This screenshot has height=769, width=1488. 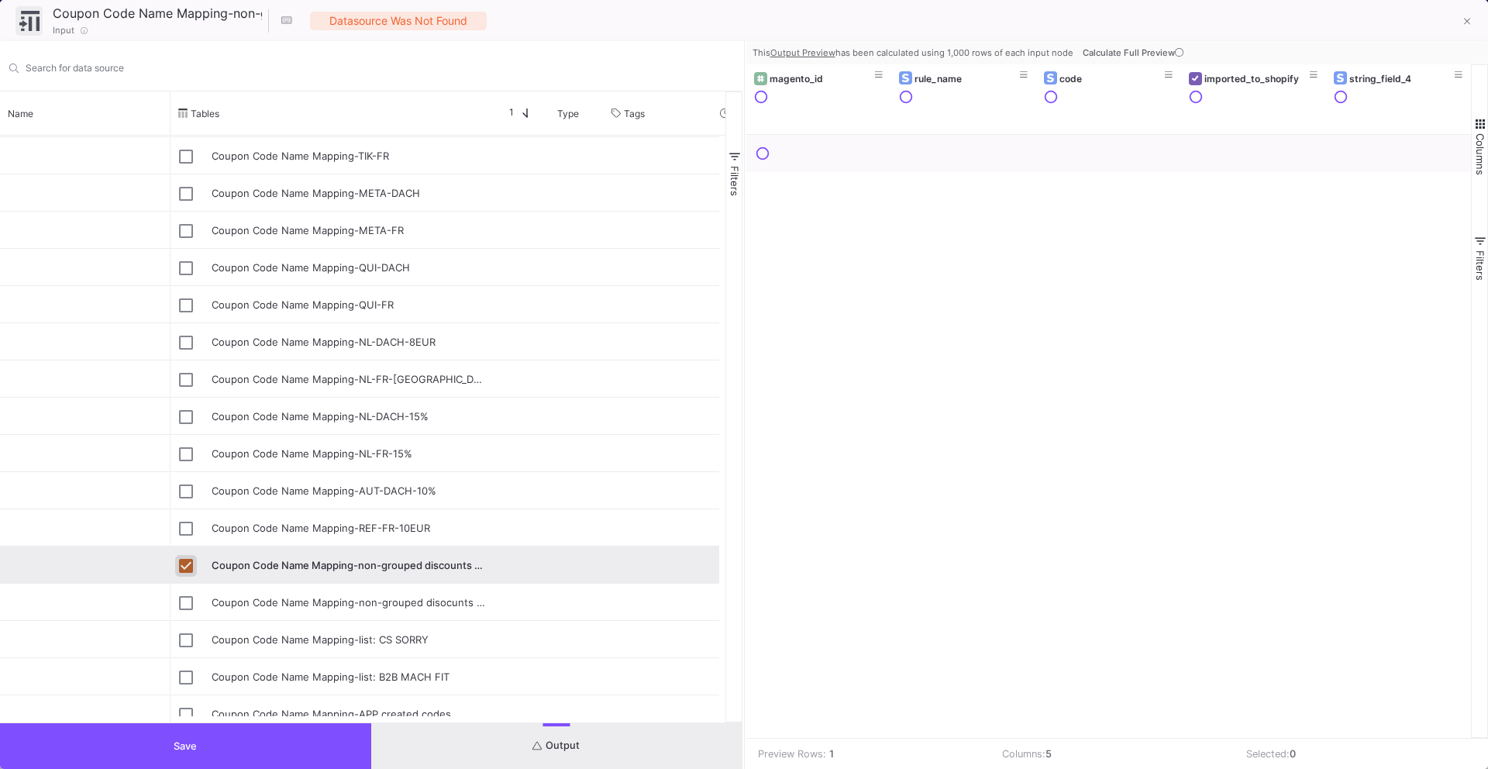 What do you see at coordinates (792, 753) in the screenshot?
I see `div: Preview Rows:` at bounding box center [792, 753].